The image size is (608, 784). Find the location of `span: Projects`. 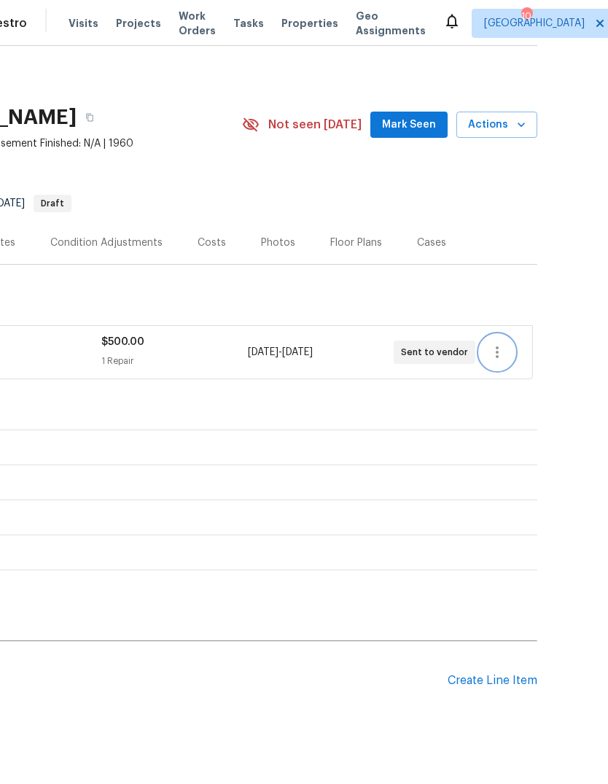

span: Projects is located at coordinates (139, 23).